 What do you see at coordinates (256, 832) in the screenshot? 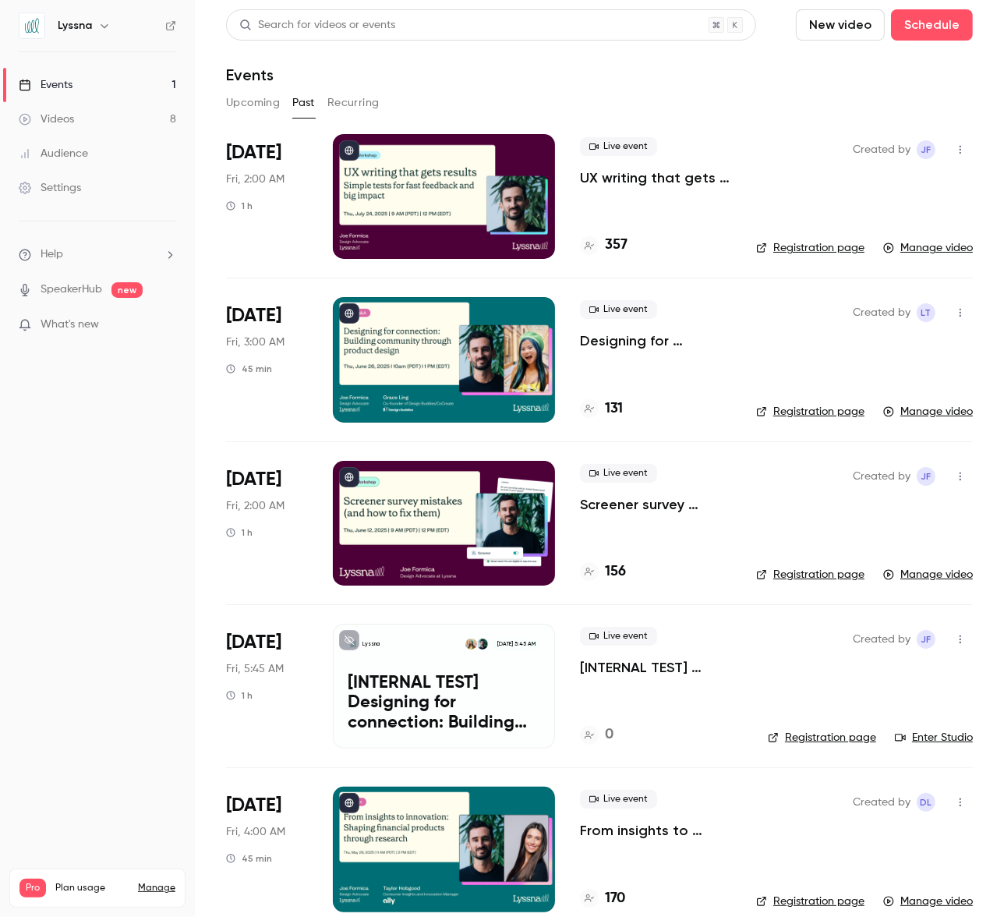
I see `span: Fri, 4:00 AM` at bounding box center [256, 832].